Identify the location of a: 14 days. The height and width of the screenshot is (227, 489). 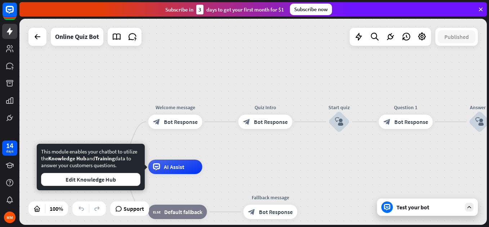
(10, 148).